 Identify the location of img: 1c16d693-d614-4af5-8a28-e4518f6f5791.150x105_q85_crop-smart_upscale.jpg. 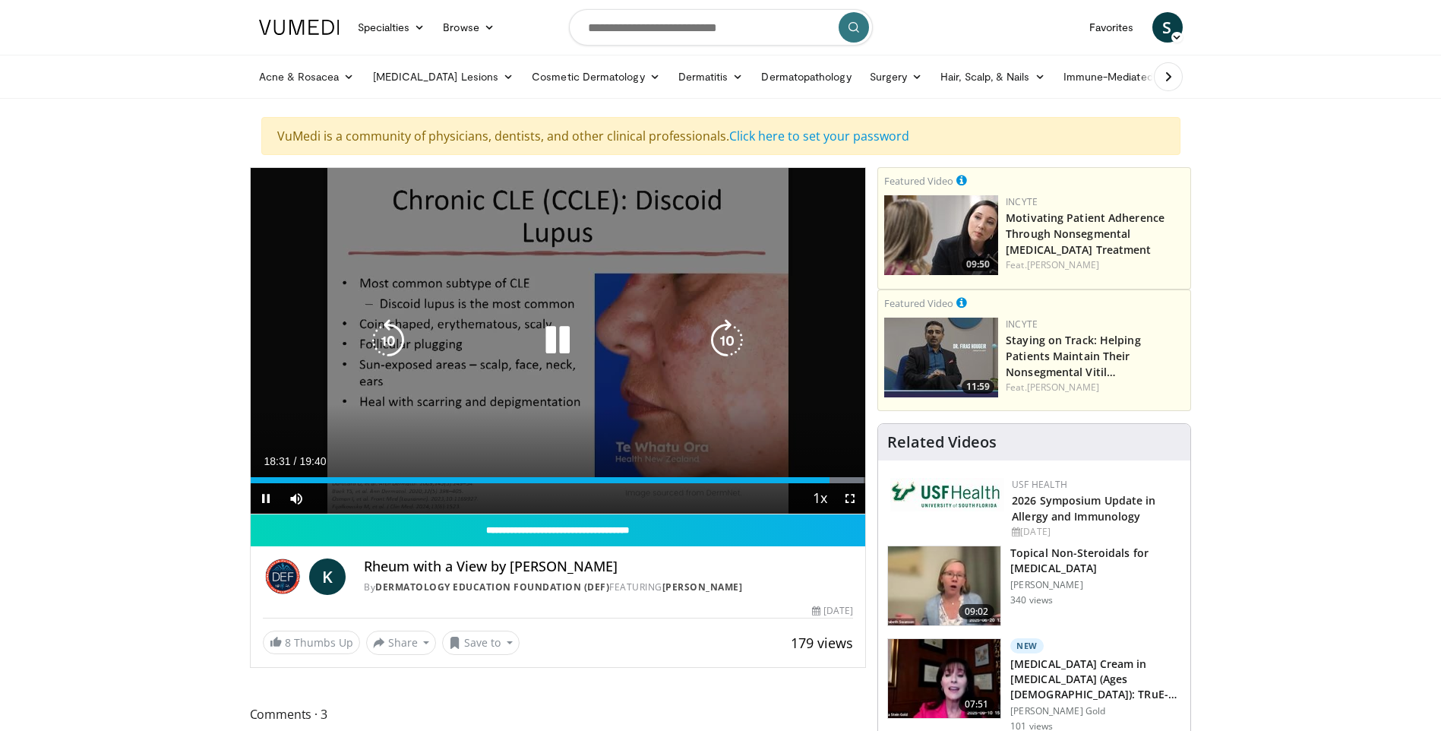
(944, 678).